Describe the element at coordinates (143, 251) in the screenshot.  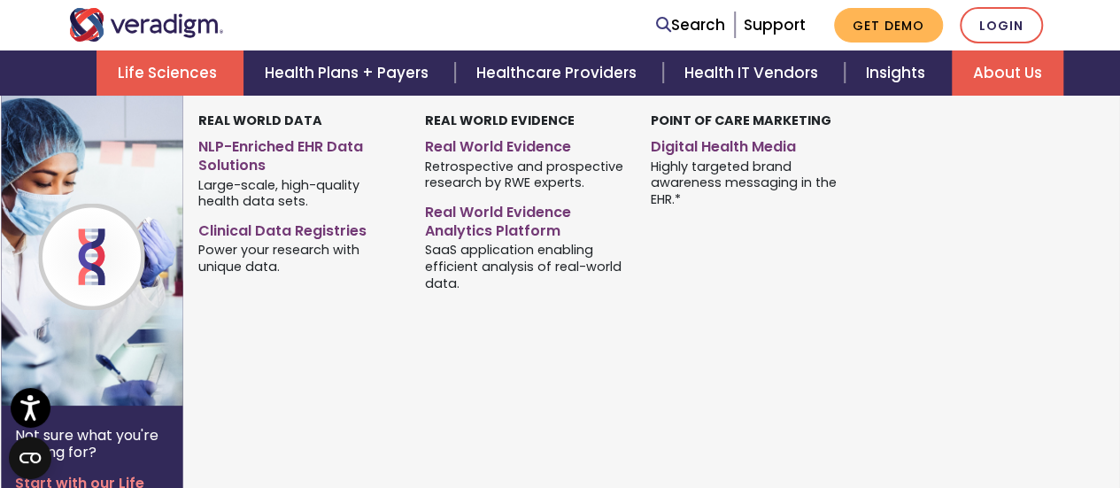
I see `img: Life Sciences` at that location.